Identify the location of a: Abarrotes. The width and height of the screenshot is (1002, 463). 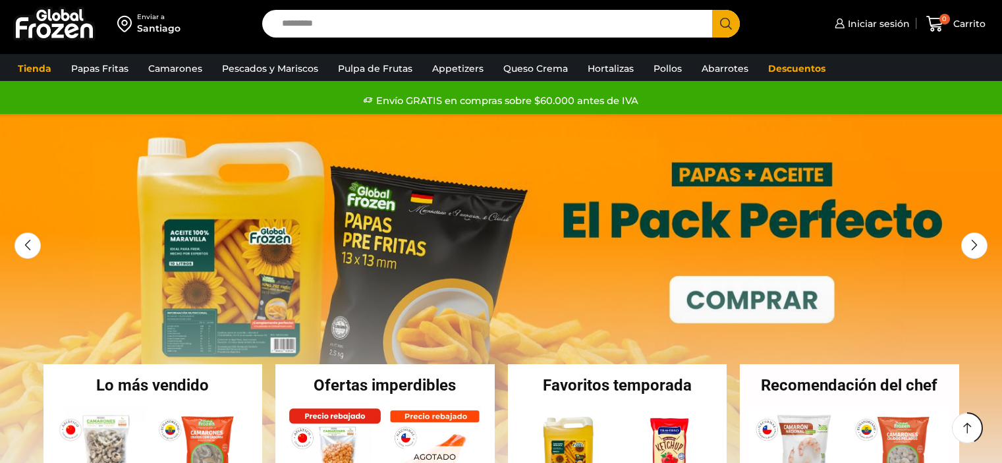
(725, 69).